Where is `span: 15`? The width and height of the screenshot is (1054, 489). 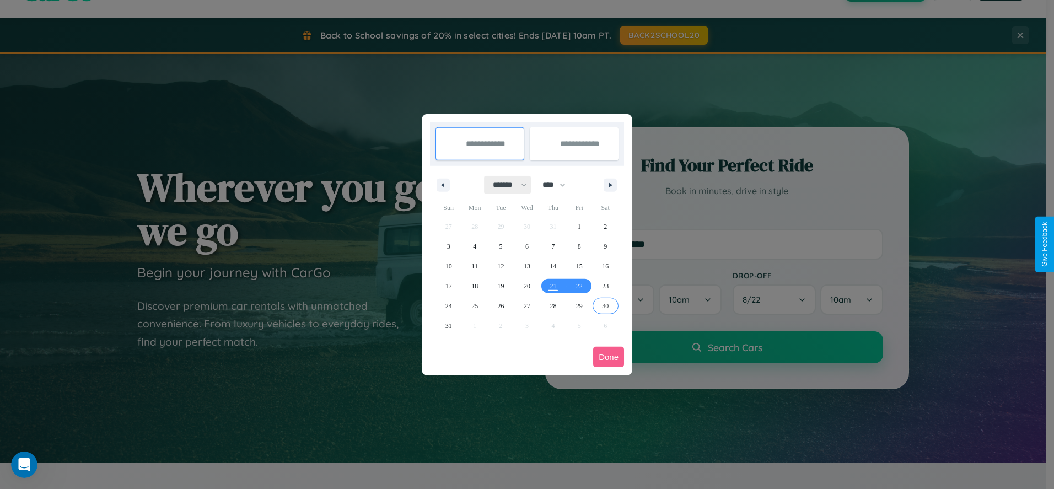
span: 15 is located at coordinates (579, 266).